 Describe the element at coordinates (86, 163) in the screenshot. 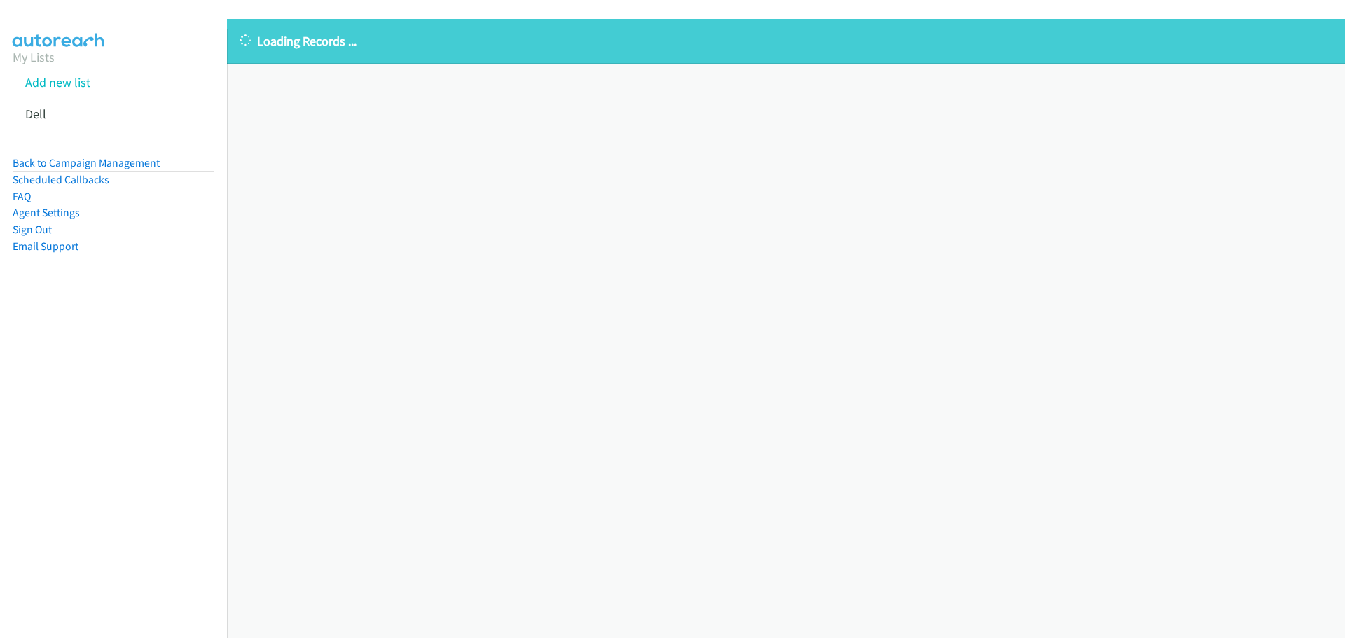

I see `a: Back to Campaign Management` at that location.